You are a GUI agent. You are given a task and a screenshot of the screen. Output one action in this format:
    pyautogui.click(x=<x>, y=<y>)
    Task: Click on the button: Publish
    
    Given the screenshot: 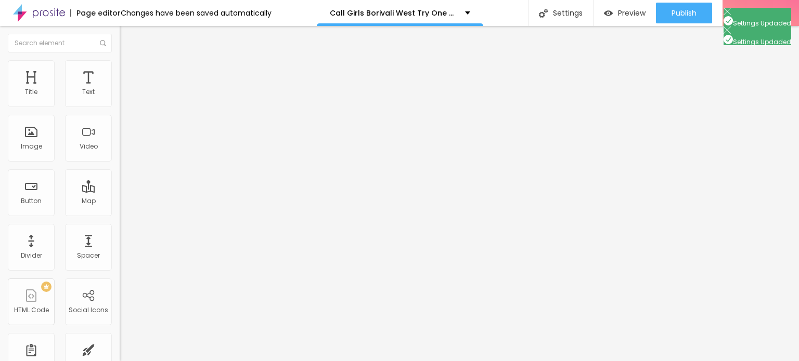 What is the action you would take?
    pyautogui.click(x=684, y=13)
    